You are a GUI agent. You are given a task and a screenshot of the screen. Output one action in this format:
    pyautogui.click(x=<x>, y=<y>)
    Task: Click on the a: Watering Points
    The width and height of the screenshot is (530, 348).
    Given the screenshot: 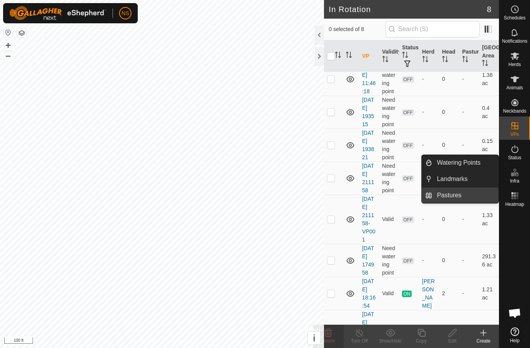 What is the action you would take?
    pyautogui.click(x=465, y=163)
    